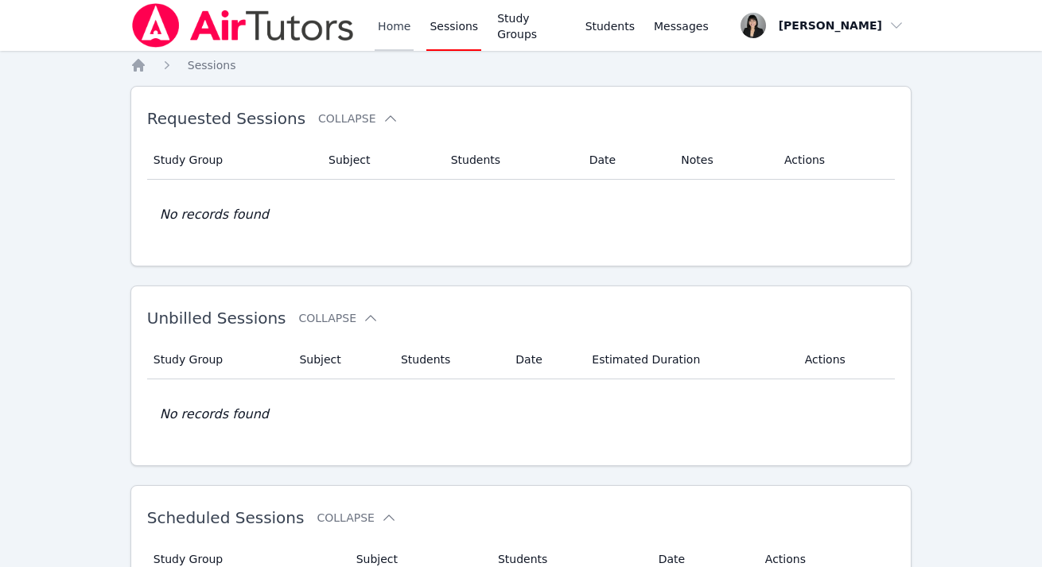 The image size is (1042, 567). What do you see at coordinates (226, 518) in the screenshot?
I see `span: Scheduled Sessions` at bounding box center [226, 518].